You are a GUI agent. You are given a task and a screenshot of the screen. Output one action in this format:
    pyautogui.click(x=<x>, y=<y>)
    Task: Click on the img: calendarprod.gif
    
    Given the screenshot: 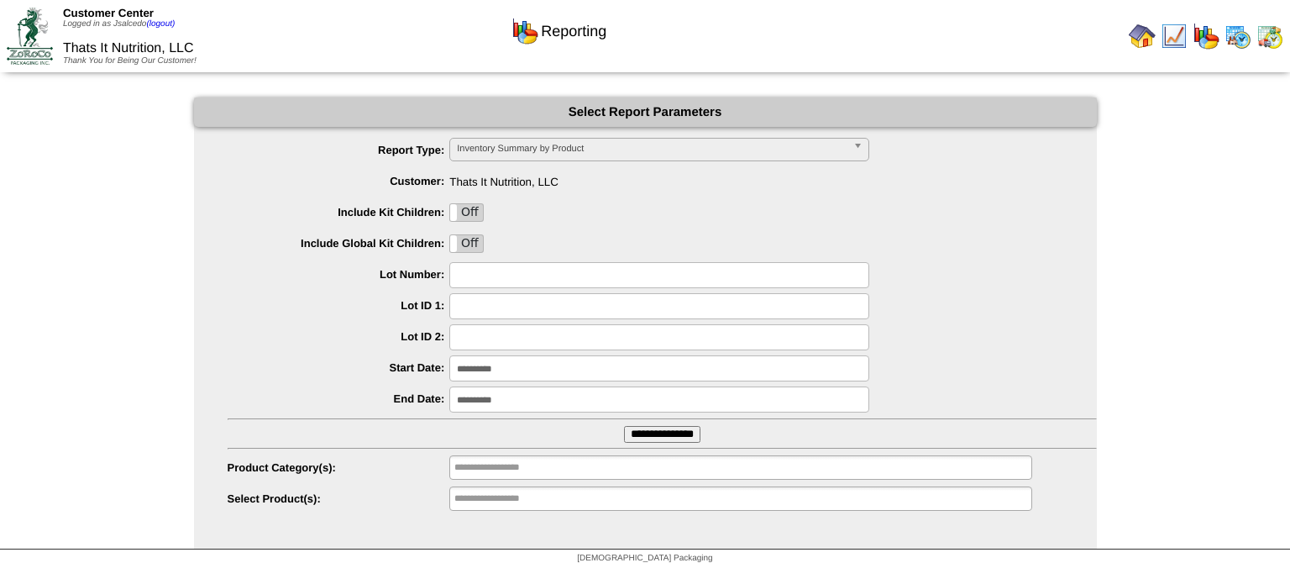 What is the action you would take?
    pyautogui.click(x=1238, y=36)
    